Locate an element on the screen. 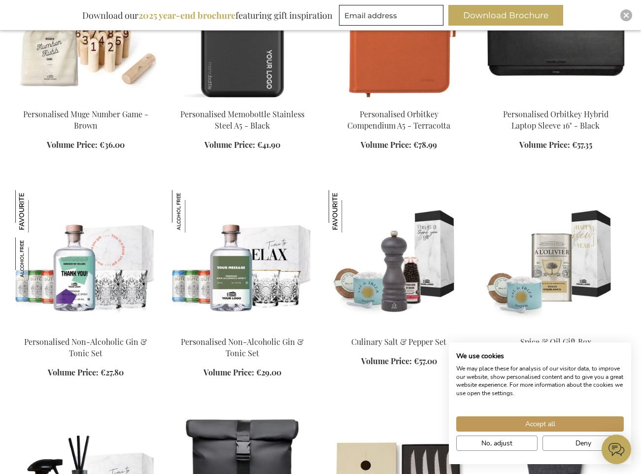 The width and height of the screenshot is (641, 474). a: Personalised Orbitkey Hybrid Laptop Sleeve 16" - Black Personalised Orbitkey Hybrid Laptop Sleeve... is located at coordinates (556, 101).